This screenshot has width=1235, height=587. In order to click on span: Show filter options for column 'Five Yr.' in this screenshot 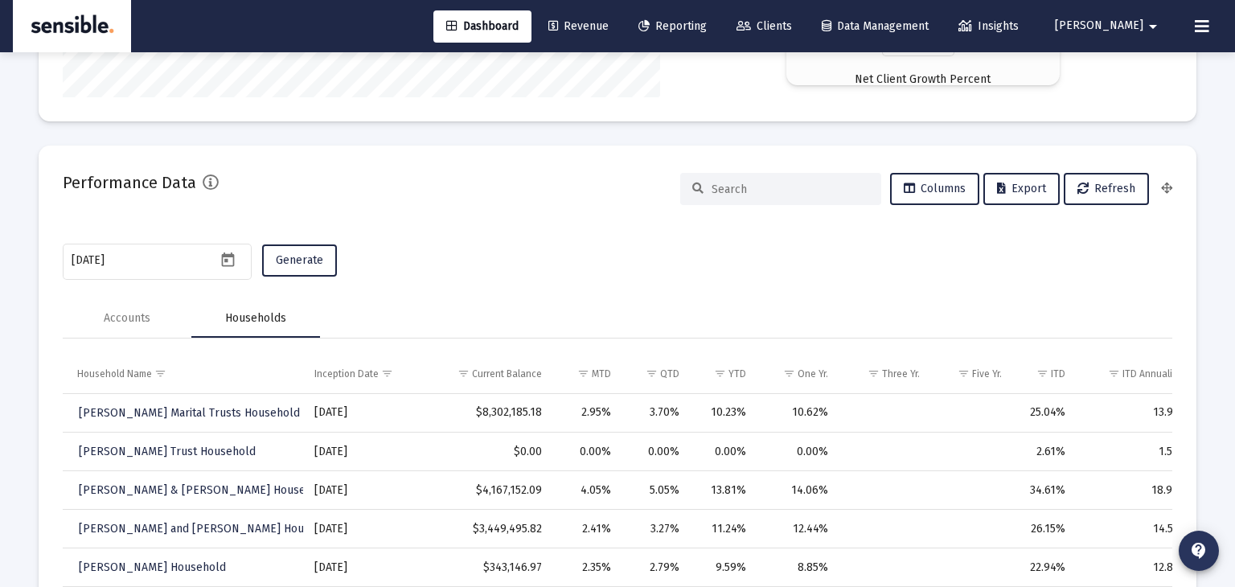, I will do `click(963, 373)`.